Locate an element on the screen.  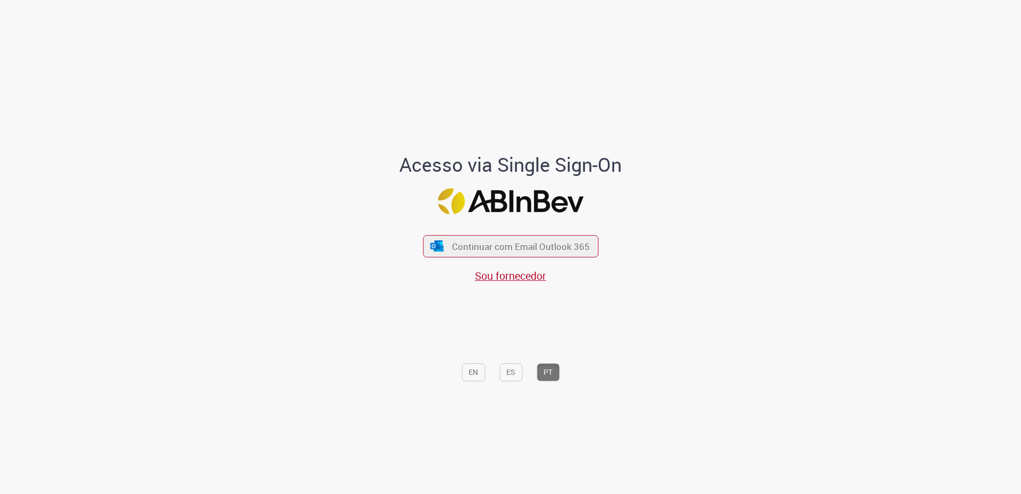
span: Continuar com Email Outlook 365 is located at coordinates (521, 246).